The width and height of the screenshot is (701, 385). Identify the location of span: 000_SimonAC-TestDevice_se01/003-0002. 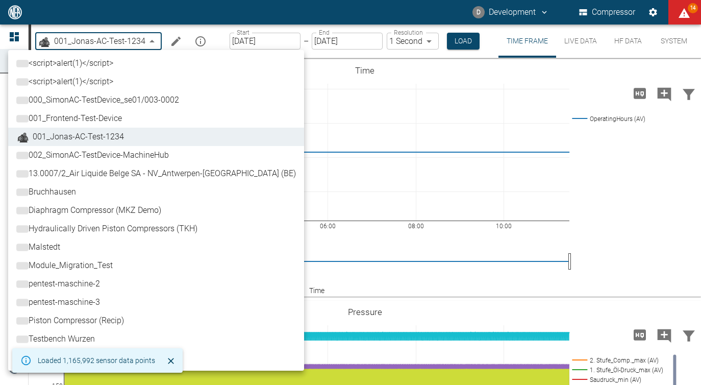
(104, 100).